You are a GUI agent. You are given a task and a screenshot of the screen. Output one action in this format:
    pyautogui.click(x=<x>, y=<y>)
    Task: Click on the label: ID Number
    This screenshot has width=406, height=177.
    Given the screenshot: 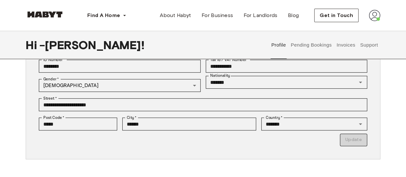 What is the action you would take?
    pyautogui.click(x=54, y=60)
    